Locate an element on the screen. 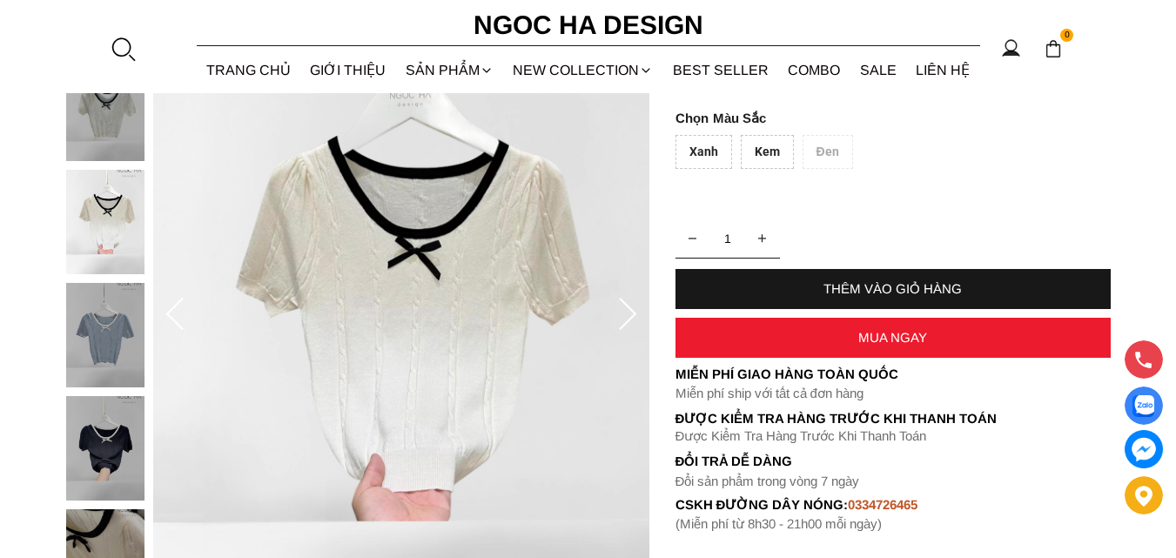 The height and width of the screenshot is (558, 1176). h6: Đổi trả dễ dàng is located at coordinates (893, 460).